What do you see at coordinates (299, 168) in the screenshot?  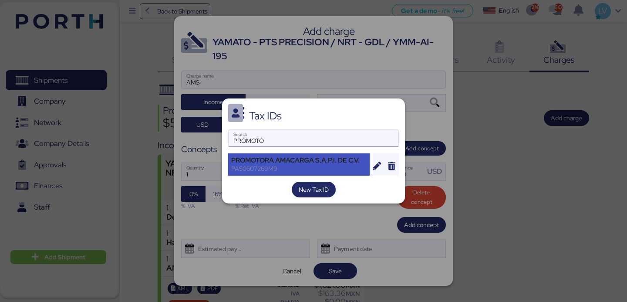 I see `div: PAS0607269M9` at bounding box center [299, 168].